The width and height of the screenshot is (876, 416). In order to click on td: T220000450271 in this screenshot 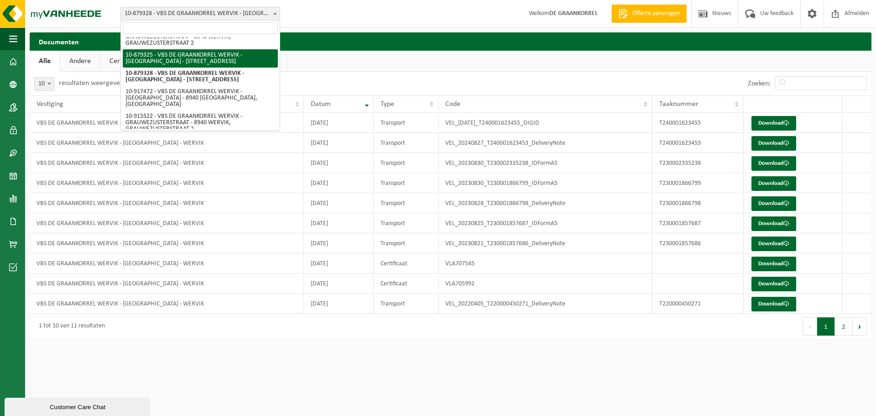, I will do `click(698, 303)`.